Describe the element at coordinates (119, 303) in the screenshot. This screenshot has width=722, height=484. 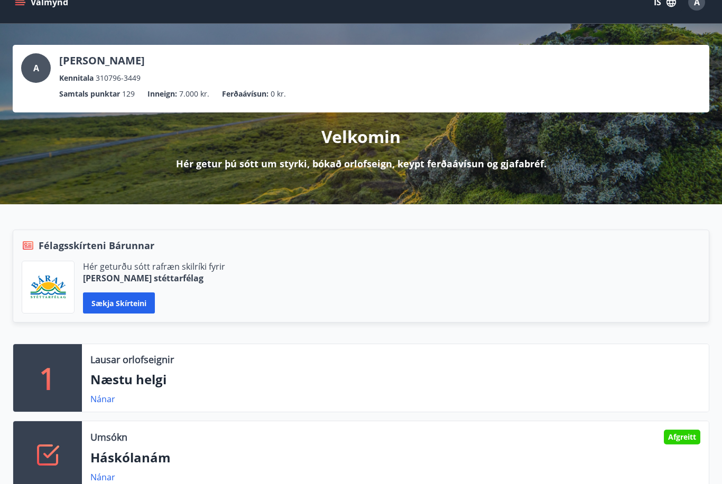
I see `button: Sækja skírteini` at that location.